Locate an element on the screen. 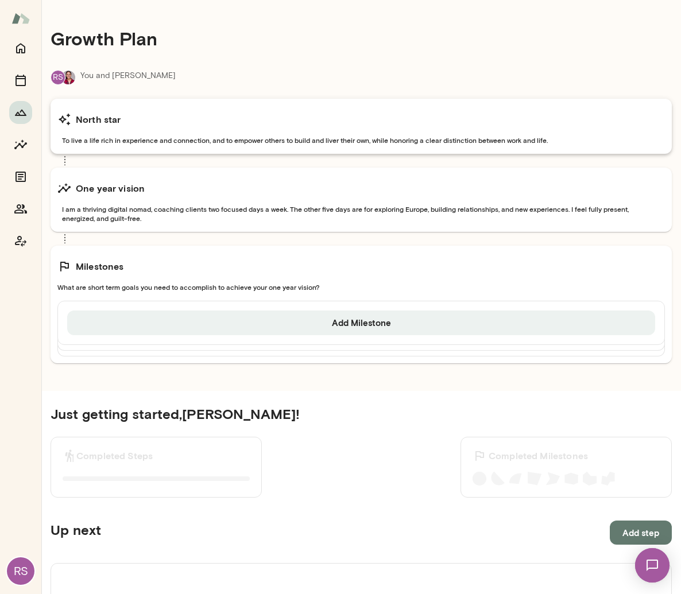 The image size is (681, 594). h5: Up next is located at coordinates (76, 533).